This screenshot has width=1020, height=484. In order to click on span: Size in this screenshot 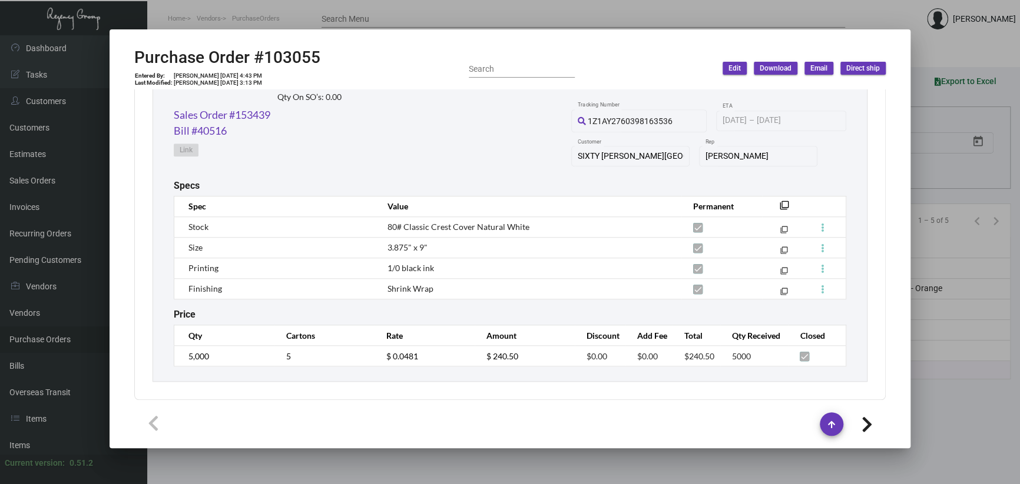, I will do `click(195, 247)`.